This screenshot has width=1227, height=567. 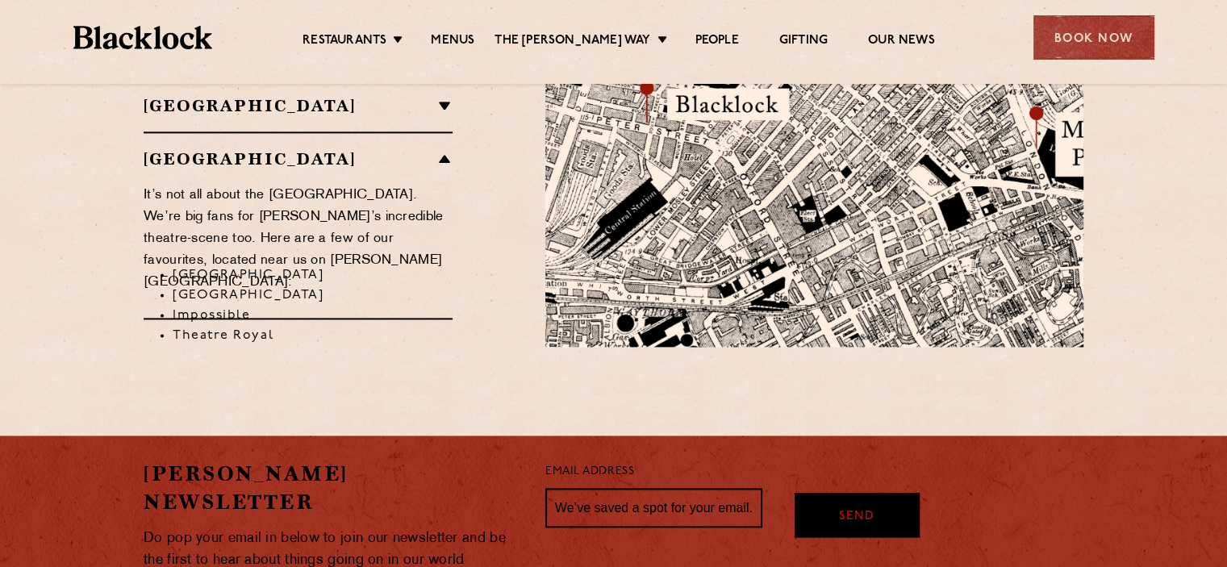 What do you see at coordinates (344, 42) in the screenshot?
I see `a: Restaurants` at bounding box center [344, 42].